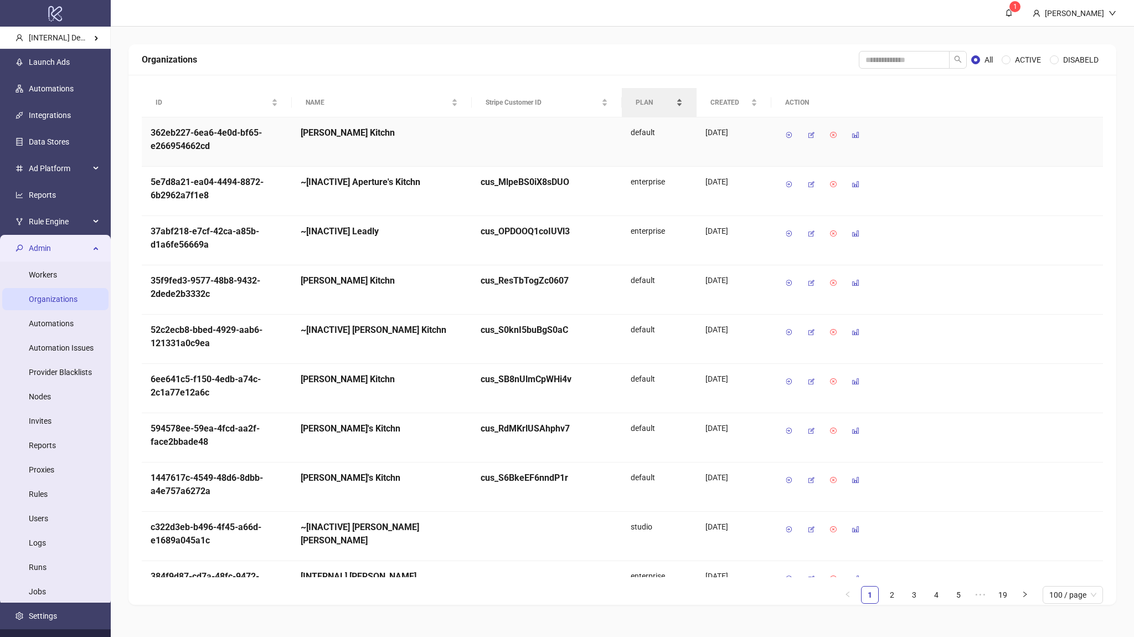 This screenshot has width=1134, height=637. I want to click on a: Provider Blacklists, so click(60, 372).